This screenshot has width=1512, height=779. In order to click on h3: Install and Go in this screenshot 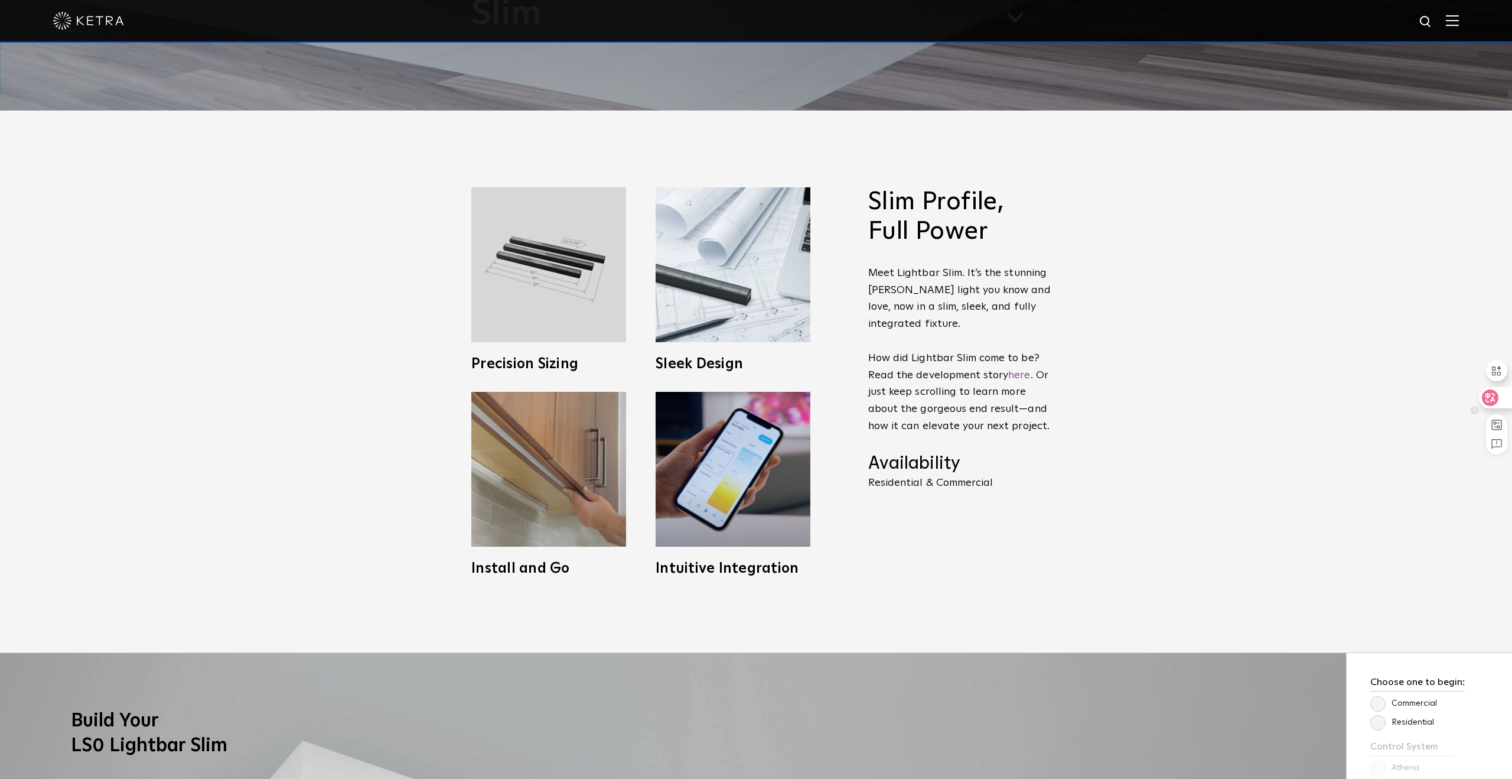, I will do `click(549, 568)`.